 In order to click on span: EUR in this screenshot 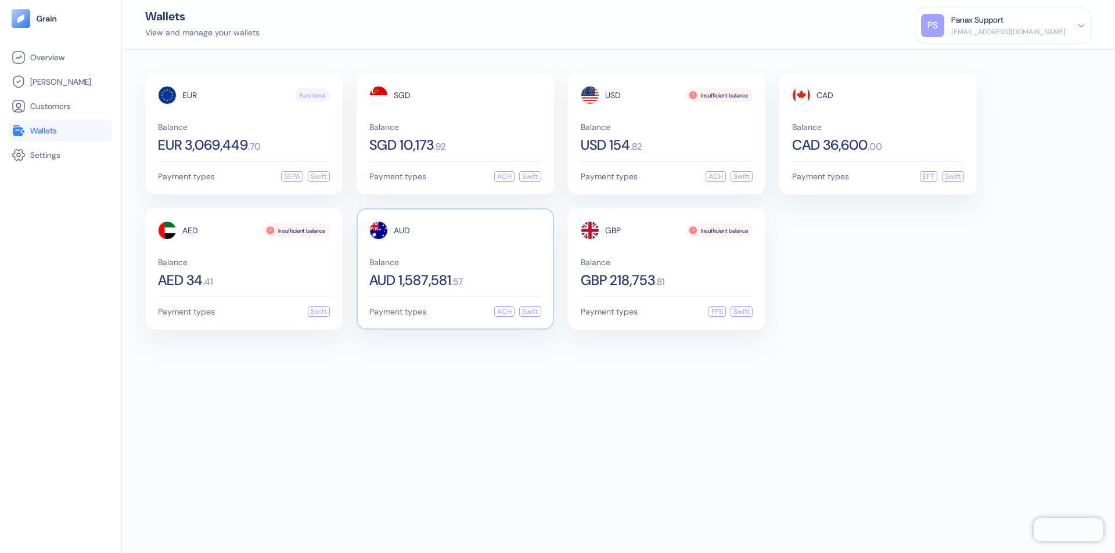, I will do `click(189, 95)`.